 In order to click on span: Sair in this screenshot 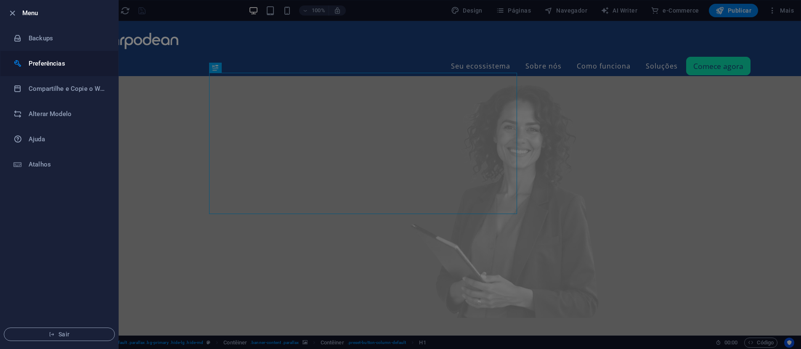, I will do `click(59, 334)`.